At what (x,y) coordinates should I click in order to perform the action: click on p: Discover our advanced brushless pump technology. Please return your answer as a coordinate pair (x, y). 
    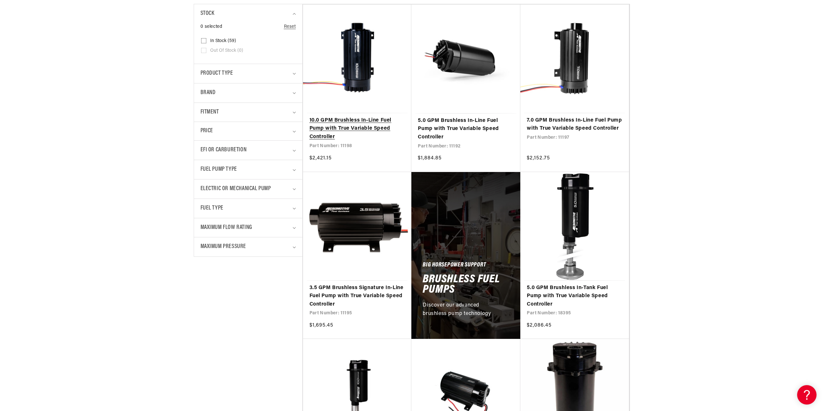
    Looking at the image, I should click on (462, 310).